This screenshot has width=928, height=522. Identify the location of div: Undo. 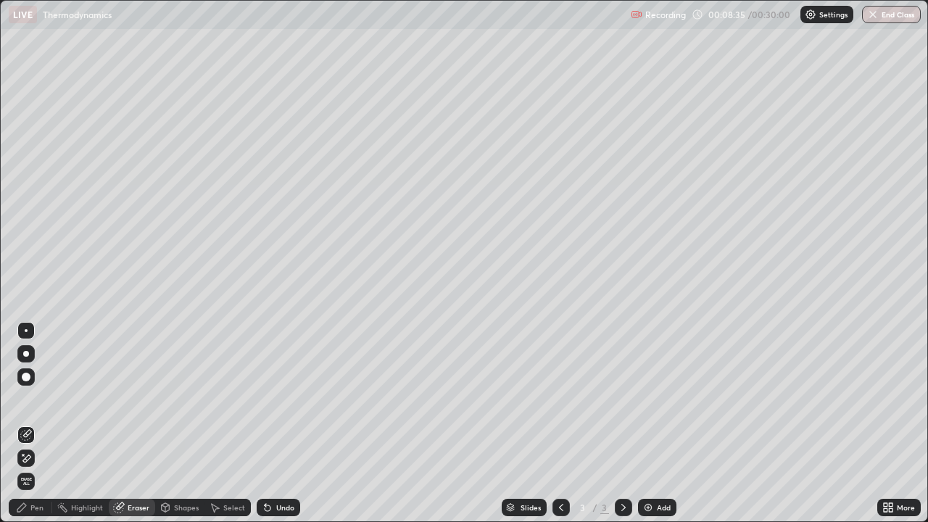
(285, 508).